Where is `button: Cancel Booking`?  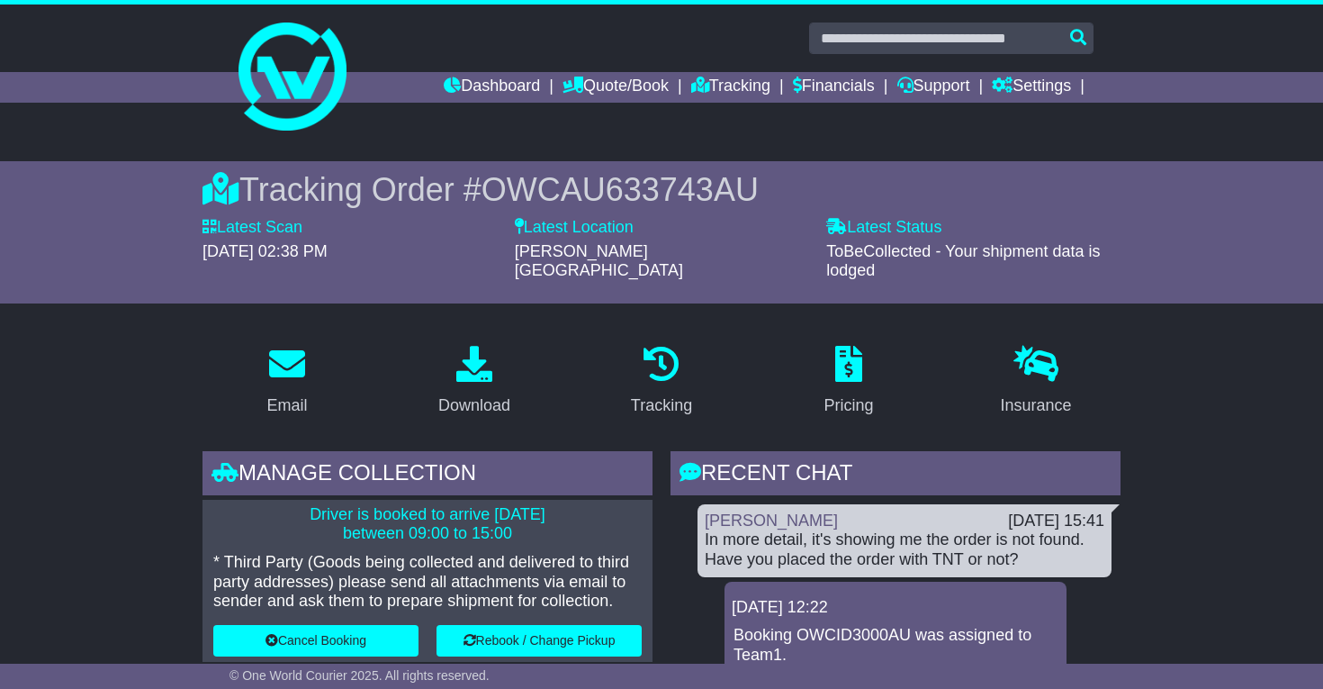 button: Cancel Booking is located at coordinates (316, 640).